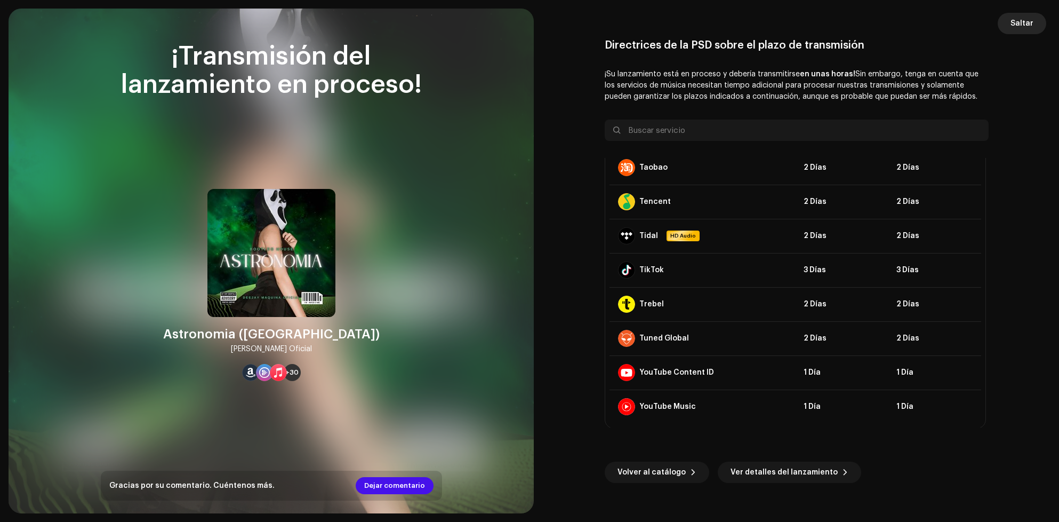 This screenshot has height=522, width=1059. I want to click on span: Ver detalles del lanzamiento, so click(784, 472).